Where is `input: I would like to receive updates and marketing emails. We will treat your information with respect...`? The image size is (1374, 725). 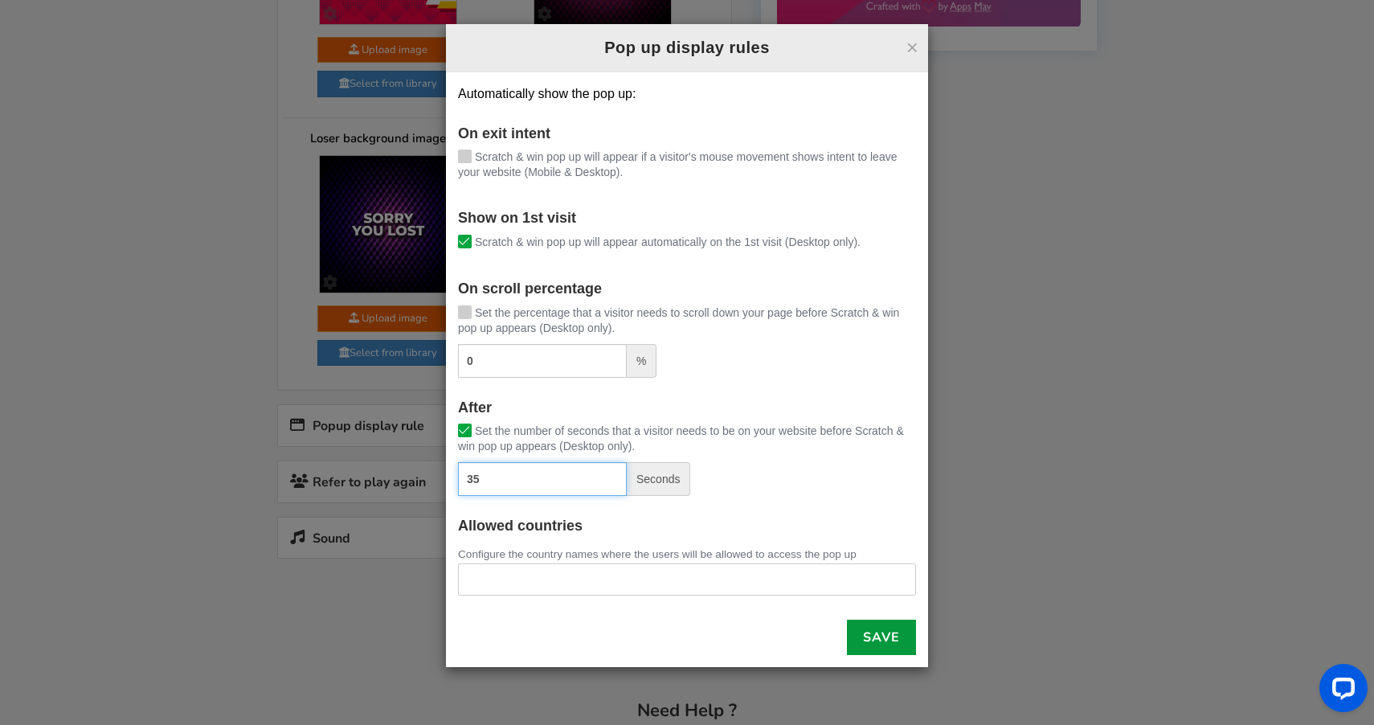 input: I would like to receive updates and marketing emails. We will treat your information with respect... is located at coordinates (37, 452).